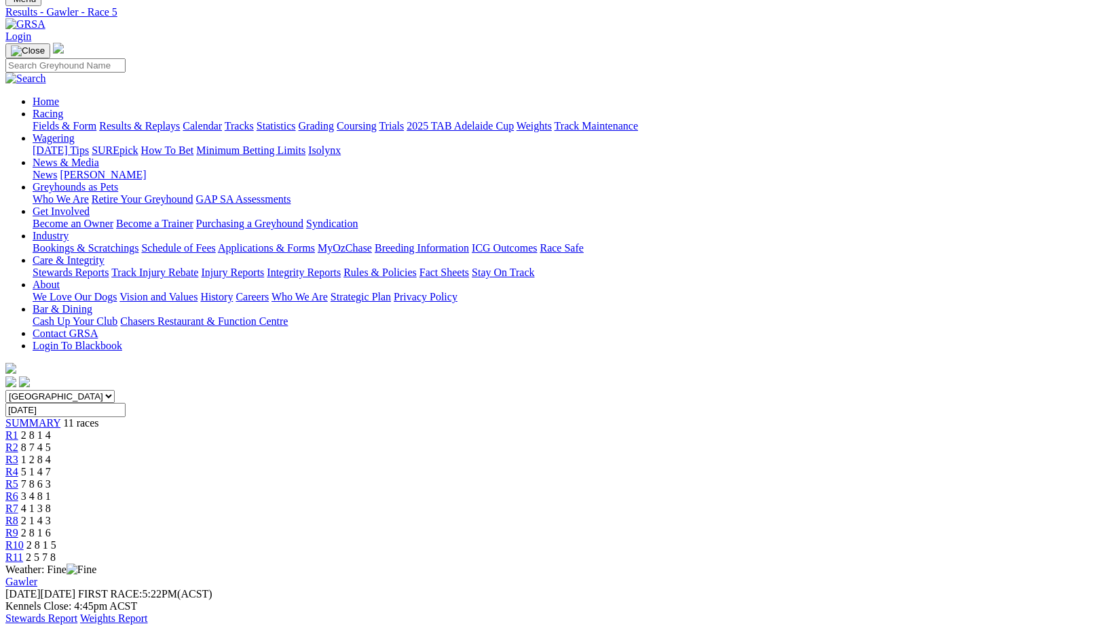 Image resolution: width=1105 pixels, height=626 pixels. What do you see at coordinates (250, 223) in the screenshot?
I see `a: Purchasing a Greyhound` at bounding box center [250, 223].